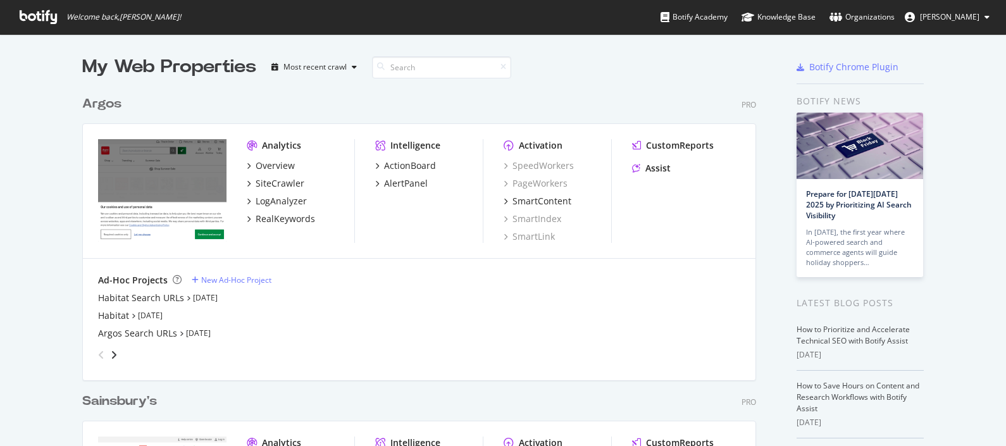 This screenshot has height=446, width=1006. What do you see at coordinates (141, 298) in the screenshot?
I see `a: Habitat Search URLs` at bounding box center [141, 298].